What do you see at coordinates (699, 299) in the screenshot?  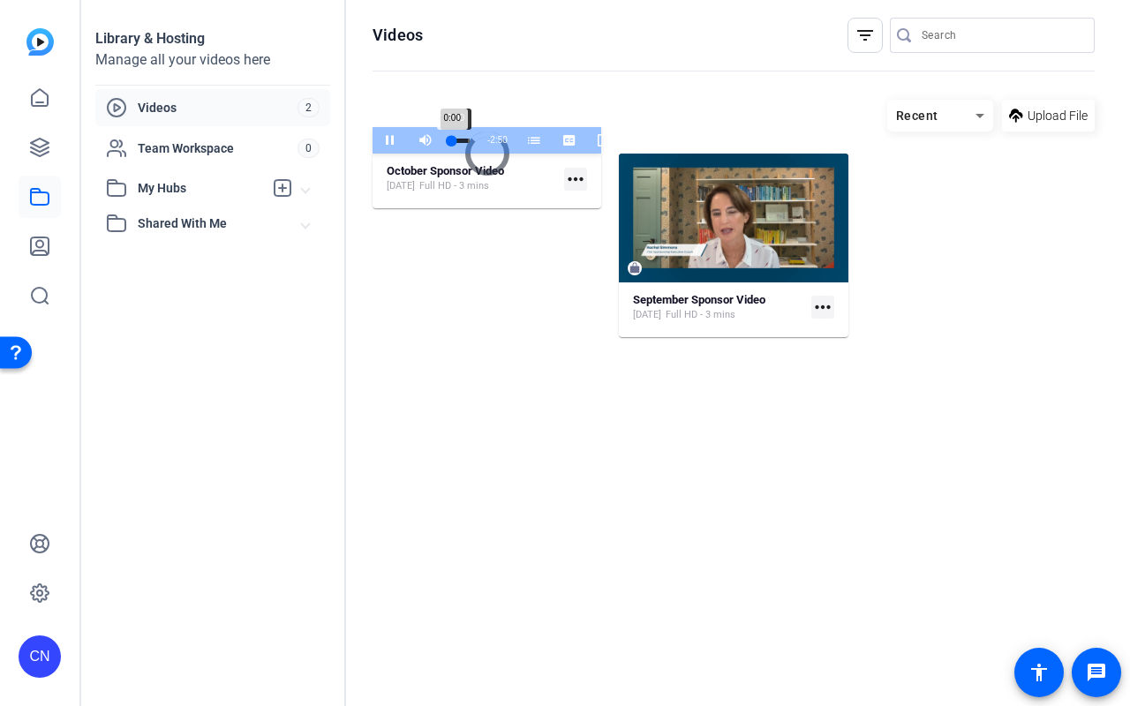 I see `strong: September Sponsor Video` at bounding box center [699, 299].